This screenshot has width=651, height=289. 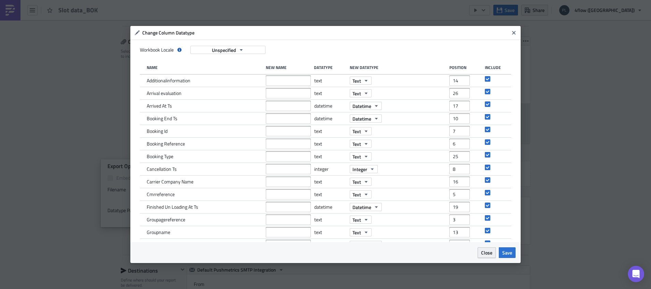 What do you see at coordinates (204, 67) in the screenshot?
I see `div: Name` at bounding box center [204, 67].